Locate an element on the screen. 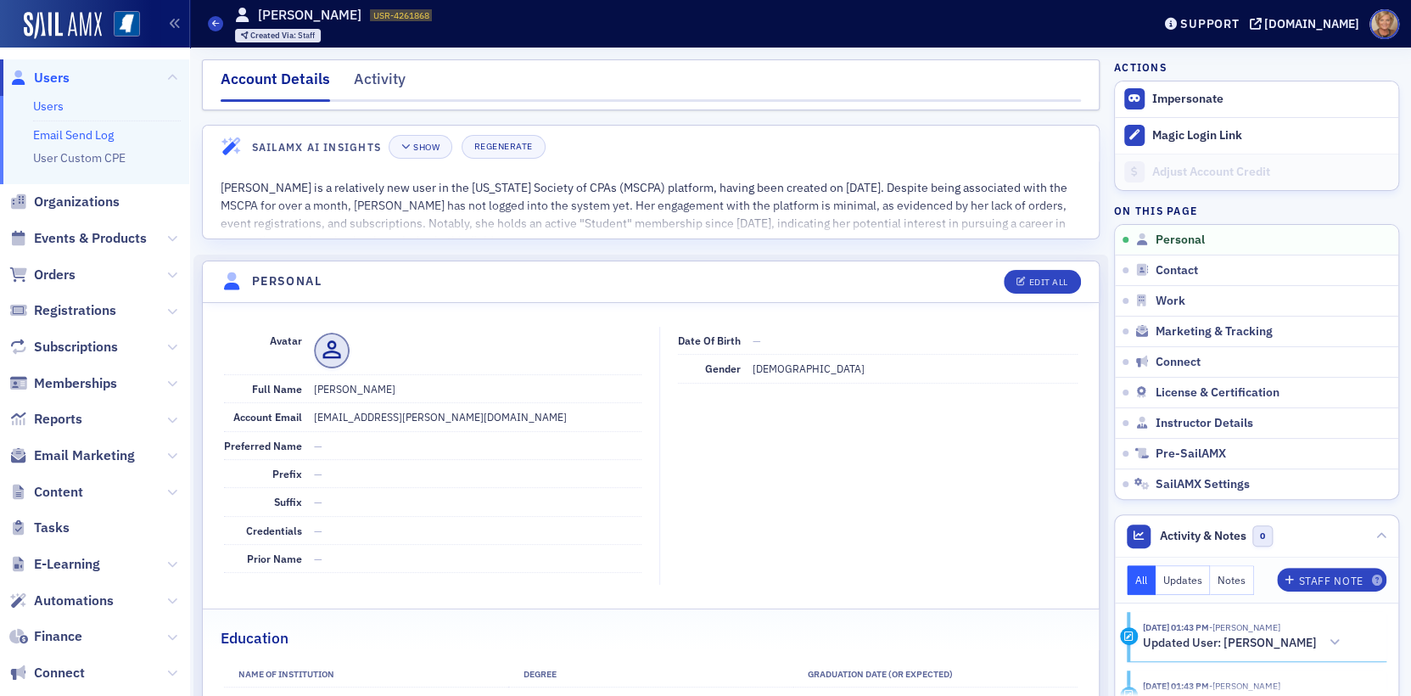 The height and width of the screenshot is (696, 1411). span: Avatar is located at coordinates (286, 340).